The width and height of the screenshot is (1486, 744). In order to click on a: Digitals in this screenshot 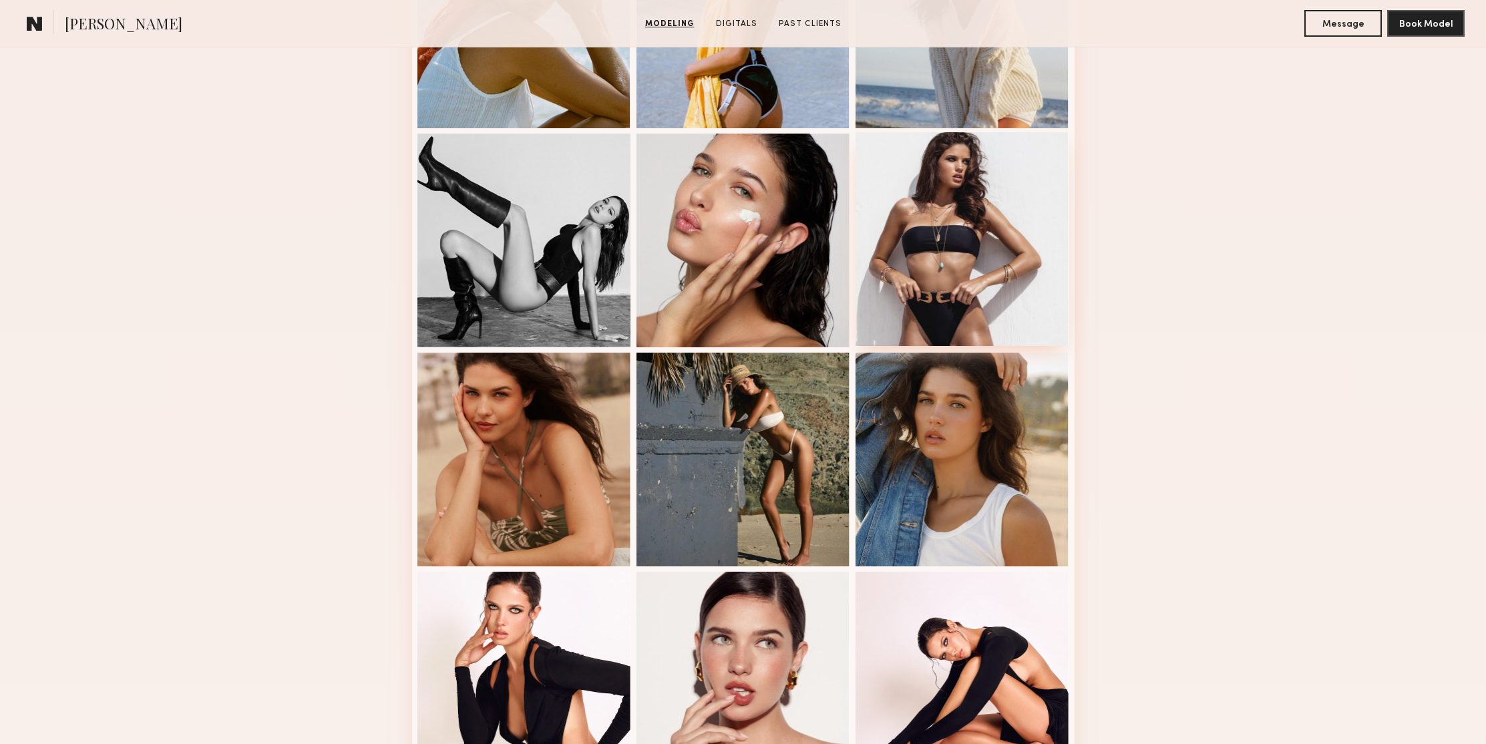, I will do `click(737, 24)`.